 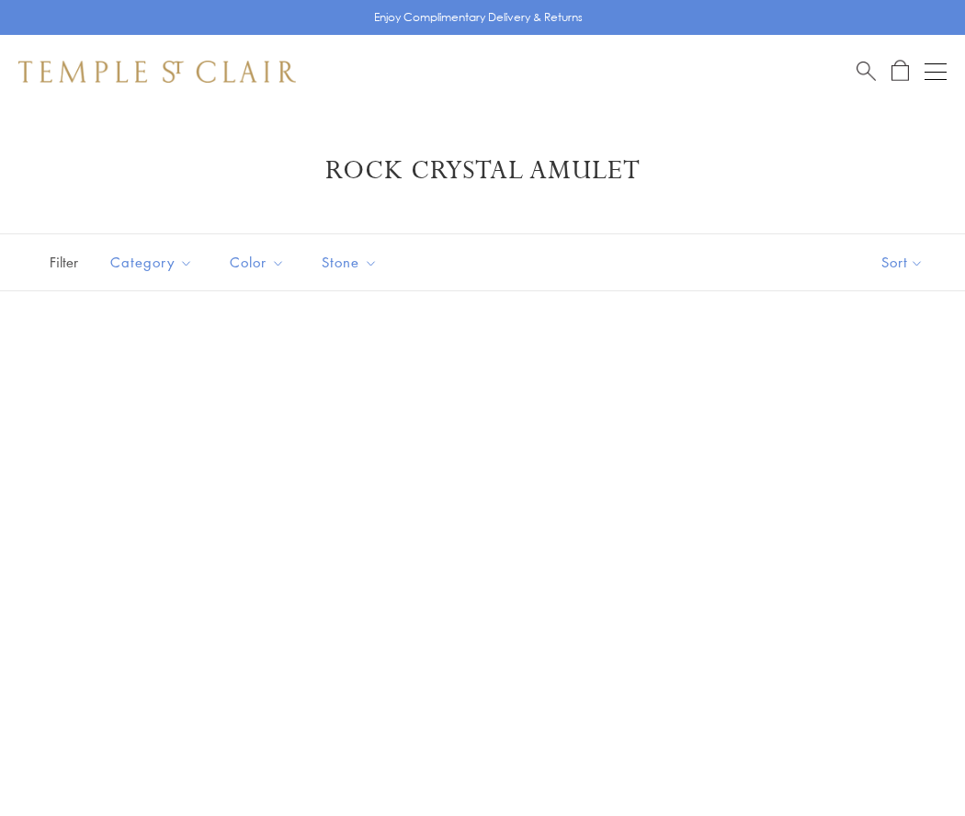 I want to click on h1: Rock Crystal Amulet, so click(x=483, y=171).